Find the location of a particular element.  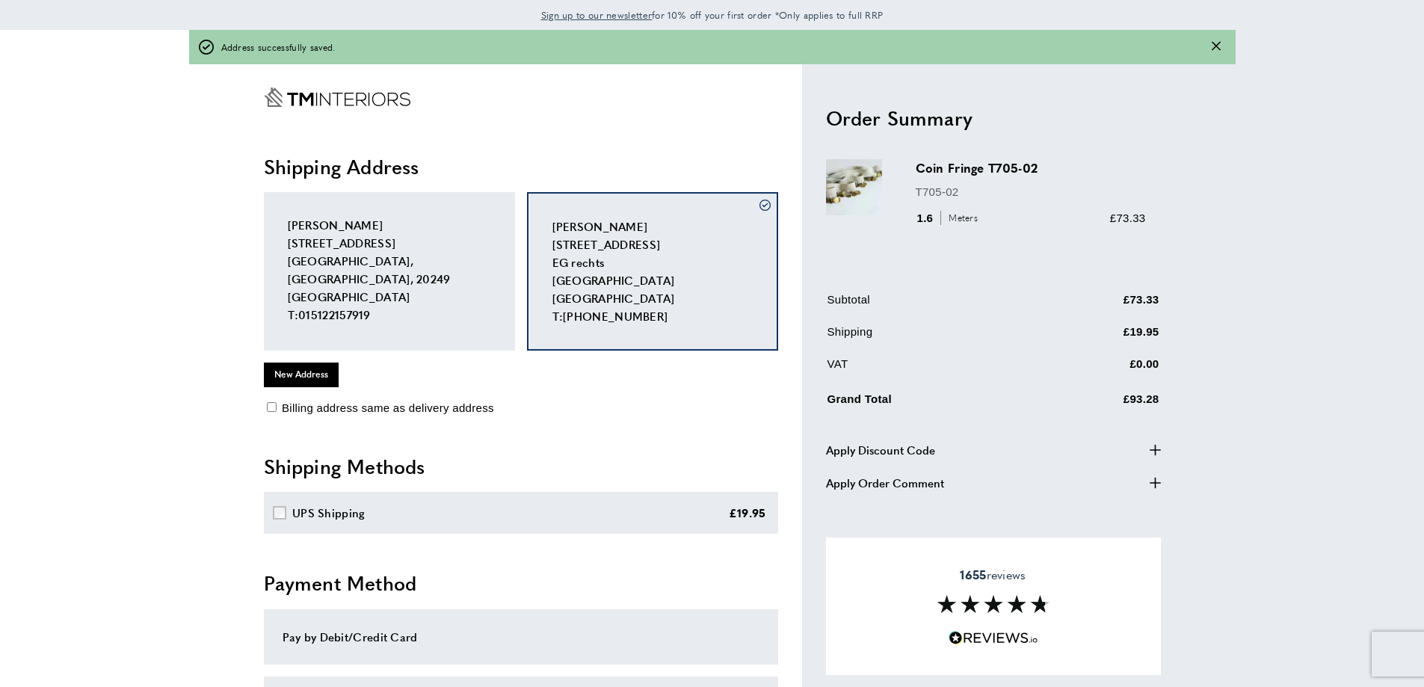

td: Shipping is located at coordinates (934, 337).